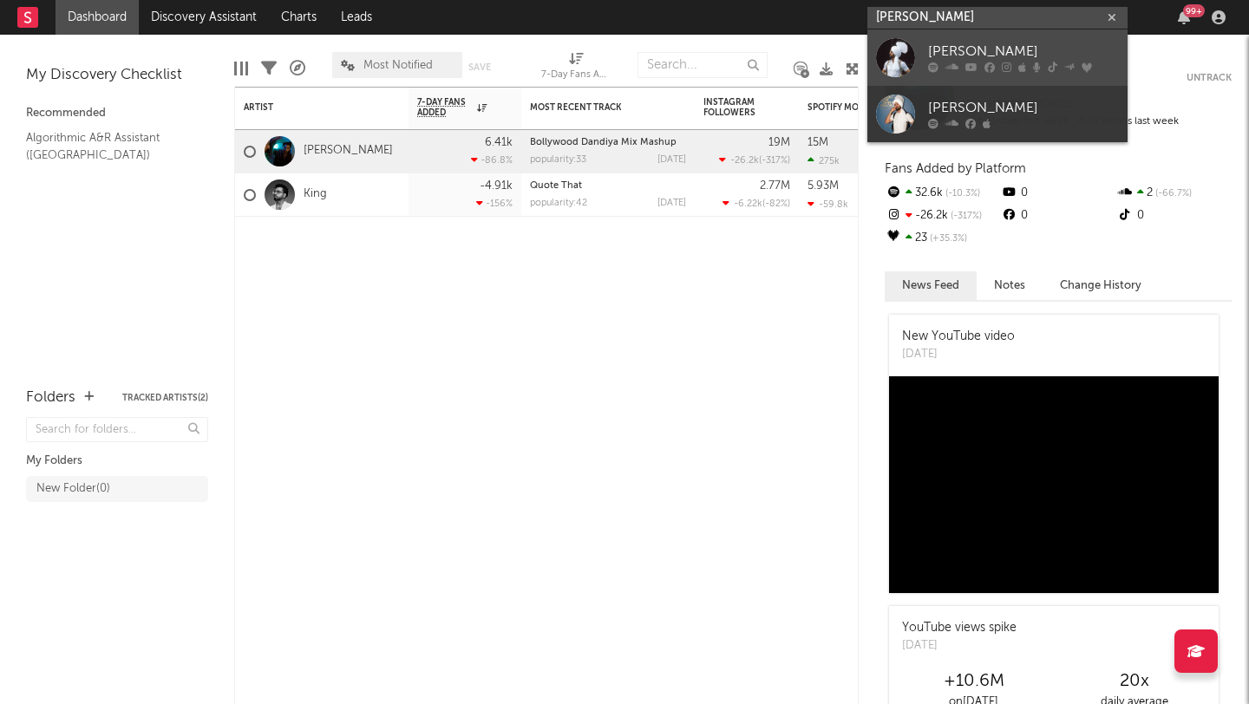 The width and height of the screenshot is (1249, 704). What do you see at coordinates (608, 186) in the screenshot?
I see `div: Quote That` at bounding box center [608, 186].